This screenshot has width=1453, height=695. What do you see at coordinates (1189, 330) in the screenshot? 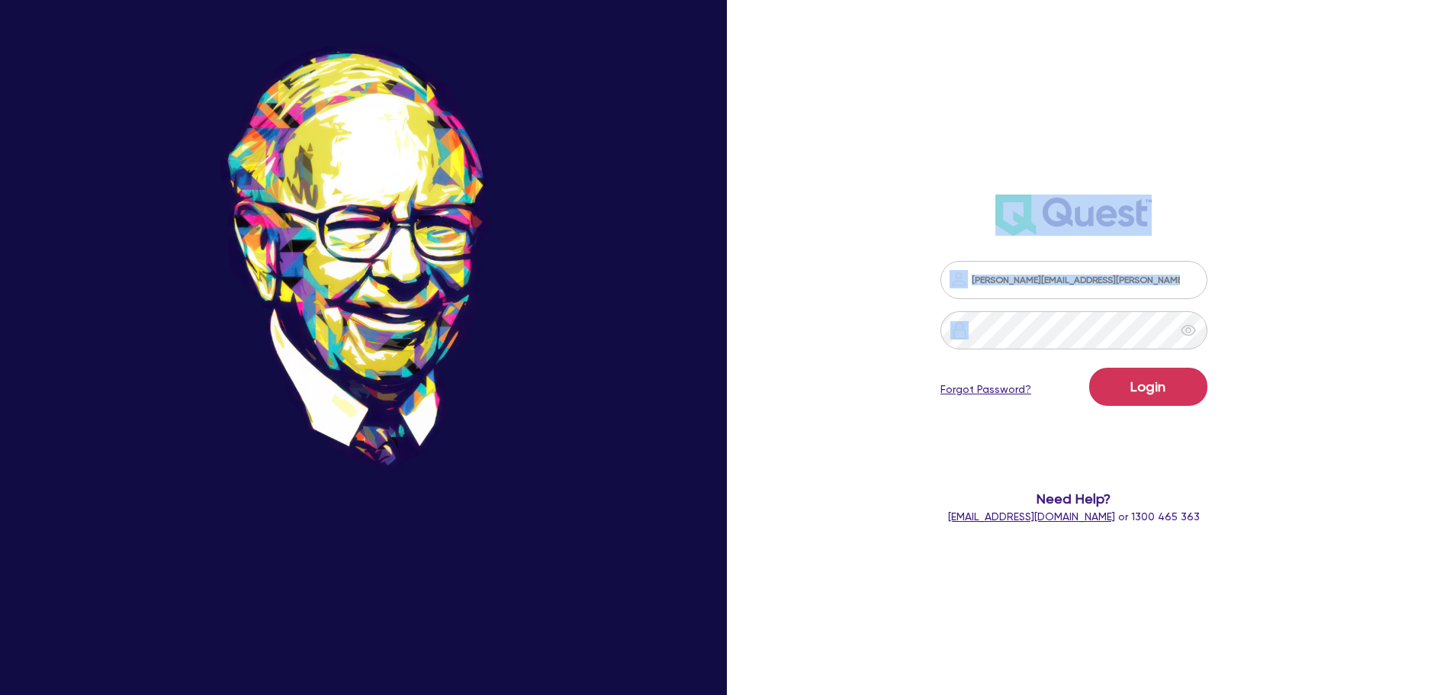
I see `span: eye` at bounding box center [1189, 330].